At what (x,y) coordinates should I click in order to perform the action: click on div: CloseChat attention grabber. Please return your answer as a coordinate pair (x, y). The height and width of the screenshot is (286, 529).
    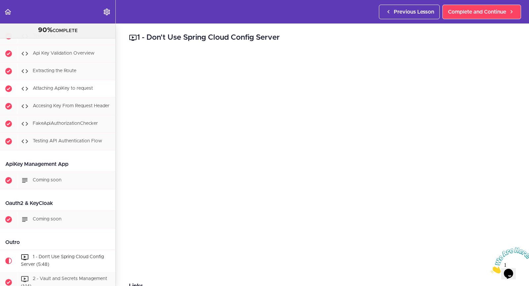
    Looking at the image, I should click on (20, 16).